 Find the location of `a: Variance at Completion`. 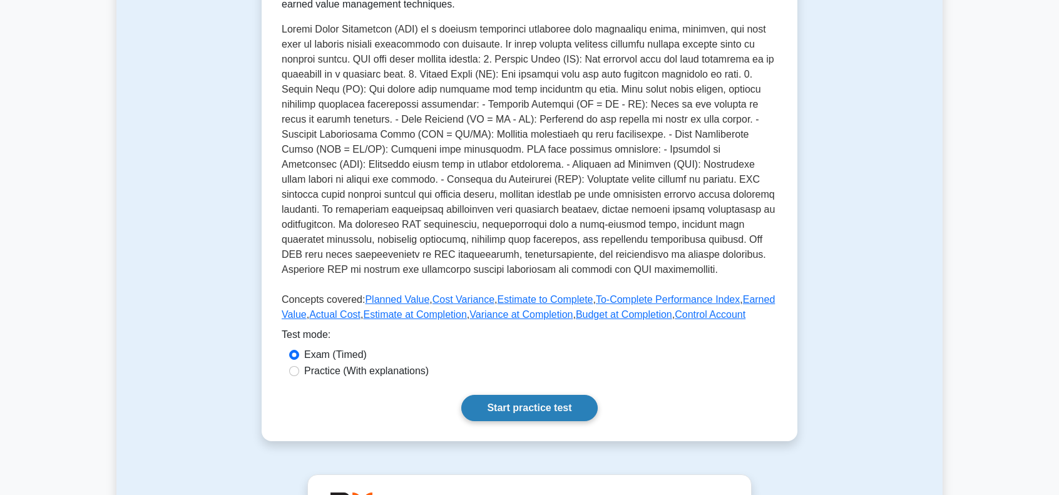

a: Variance at Completion is located at coordinates (521, 314).